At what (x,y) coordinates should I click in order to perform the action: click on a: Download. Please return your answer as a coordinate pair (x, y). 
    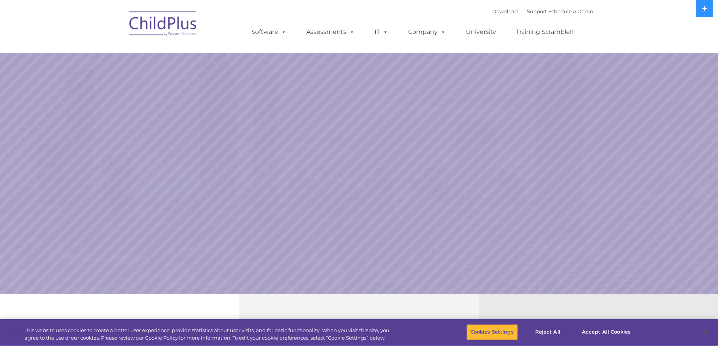
    Looking at the image, I should click on (505, 11).